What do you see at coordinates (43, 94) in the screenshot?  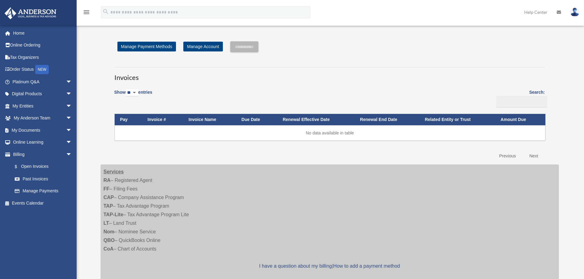 I see `a: Digital Productsarrow_drop_down` at bounding box center [43, 94].